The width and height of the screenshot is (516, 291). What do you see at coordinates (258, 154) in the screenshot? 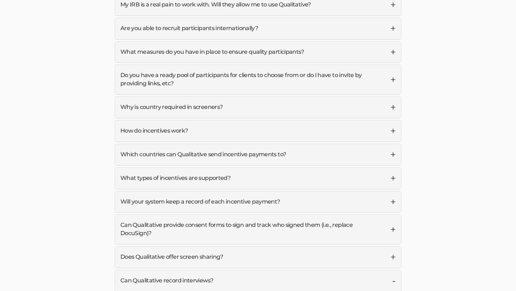
I see `a: Which countries can Qualitative send incentive payments to?` at bounding box center [258, 154].